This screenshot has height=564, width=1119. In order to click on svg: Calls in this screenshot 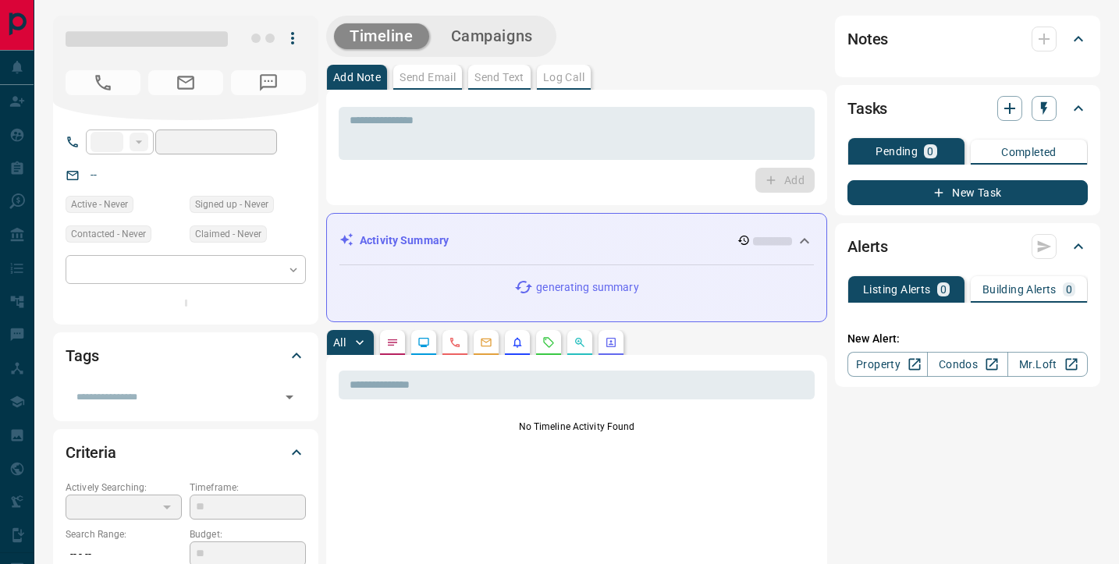, I will do `click(455, 342)`.